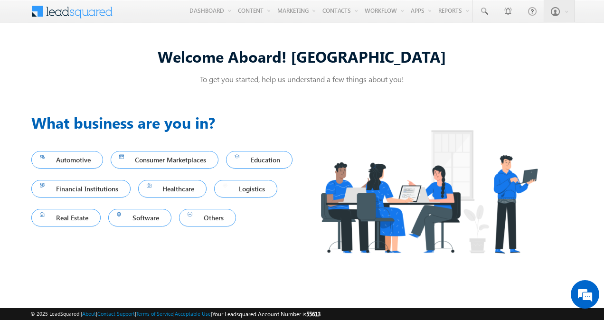  I want to click on span: 55613, so click(313, 314).